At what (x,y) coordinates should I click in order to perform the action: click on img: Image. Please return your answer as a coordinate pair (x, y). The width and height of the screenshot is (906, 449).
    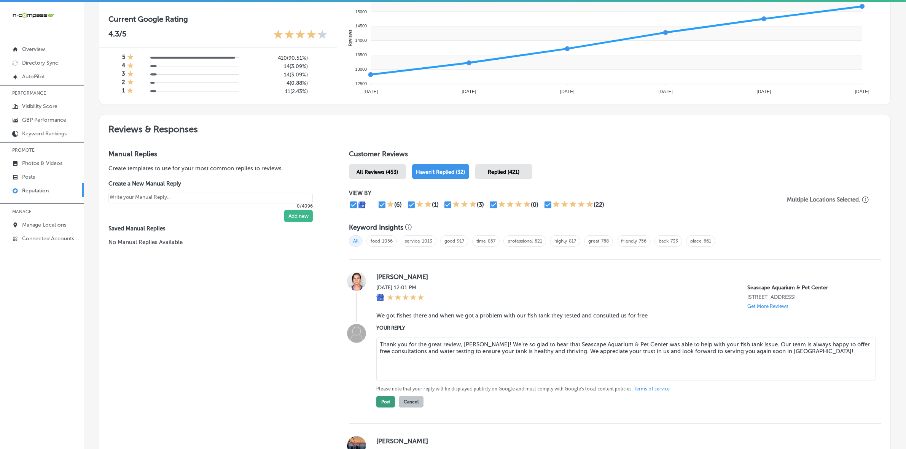
    Looking at the image, I should click on (356, 334).